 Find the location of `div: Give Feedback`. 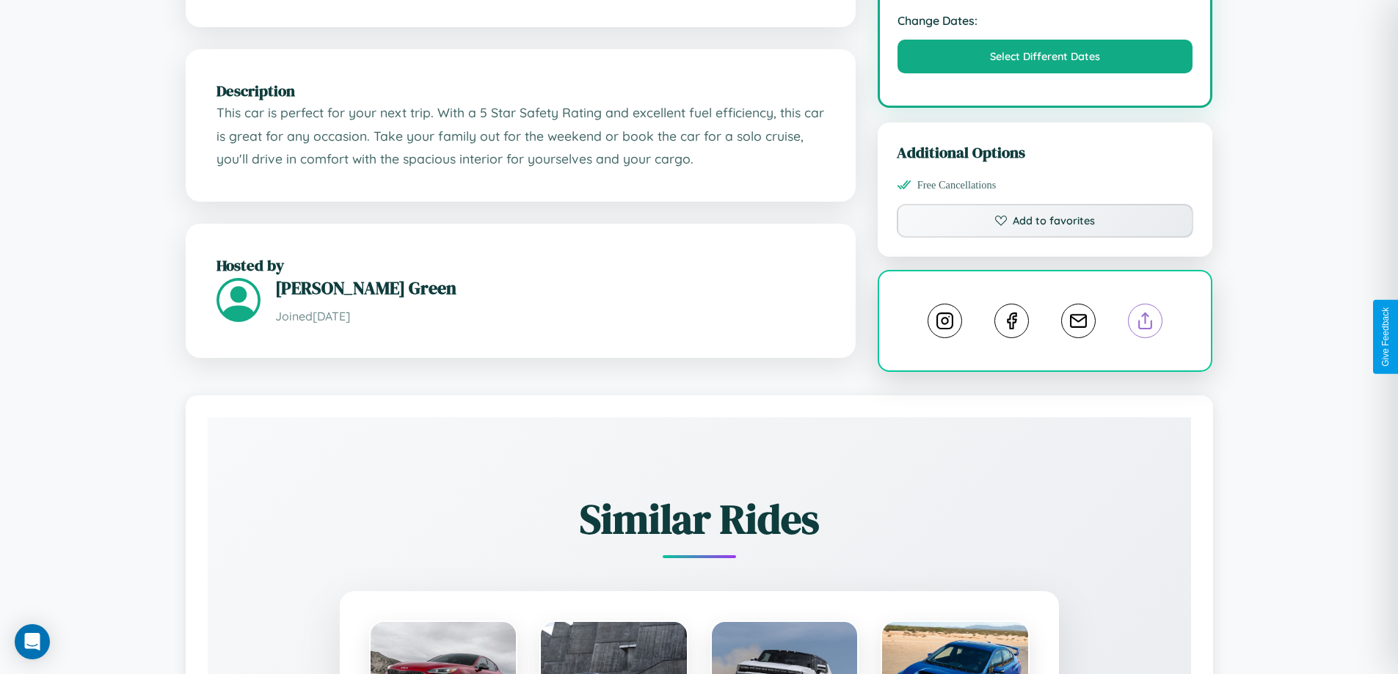

div: Give Feedback is located at coordinates (1385, 337).